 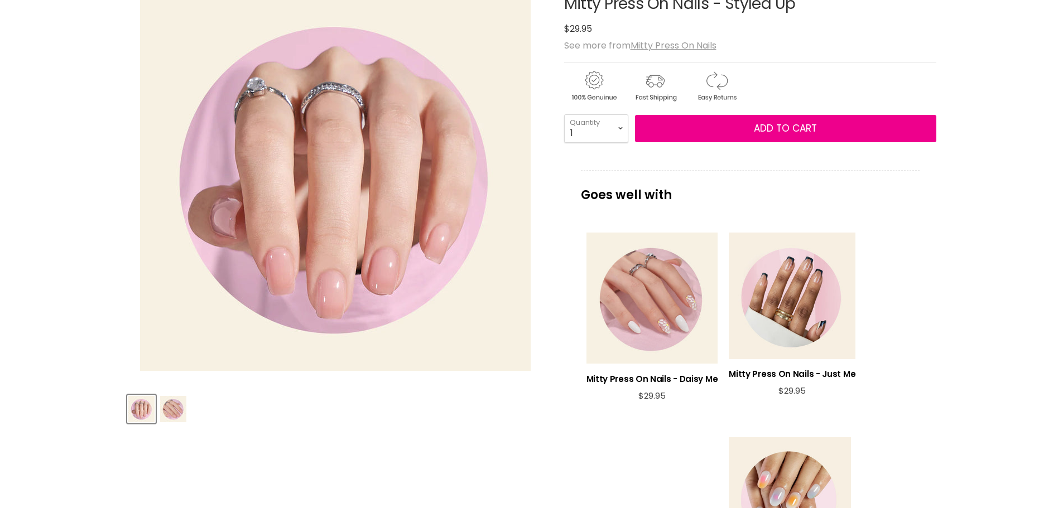 What do you see at coordinates (716, 86) in the screenshot?
I see `img: returns.gif` at bounding box center [716, 86].